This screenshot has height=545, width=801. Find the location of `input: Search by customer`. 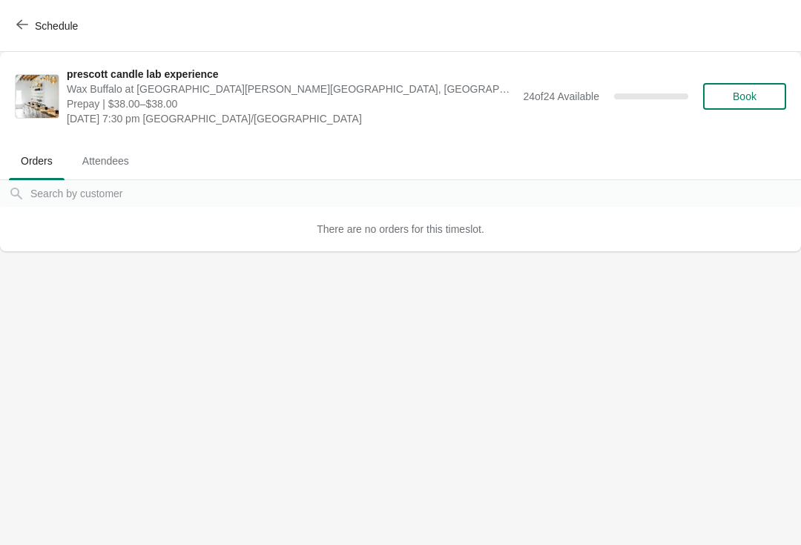

input: Search by customer is located at coordinates (415, 194).